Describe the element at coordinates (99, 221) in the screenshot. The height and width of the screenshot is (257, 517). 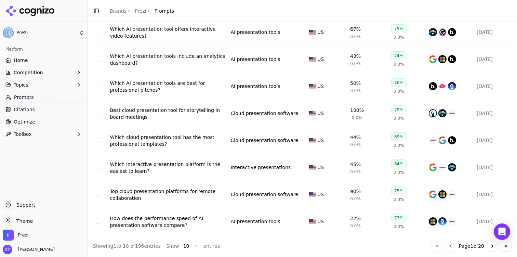
I see `button: Select row 10` at that location.